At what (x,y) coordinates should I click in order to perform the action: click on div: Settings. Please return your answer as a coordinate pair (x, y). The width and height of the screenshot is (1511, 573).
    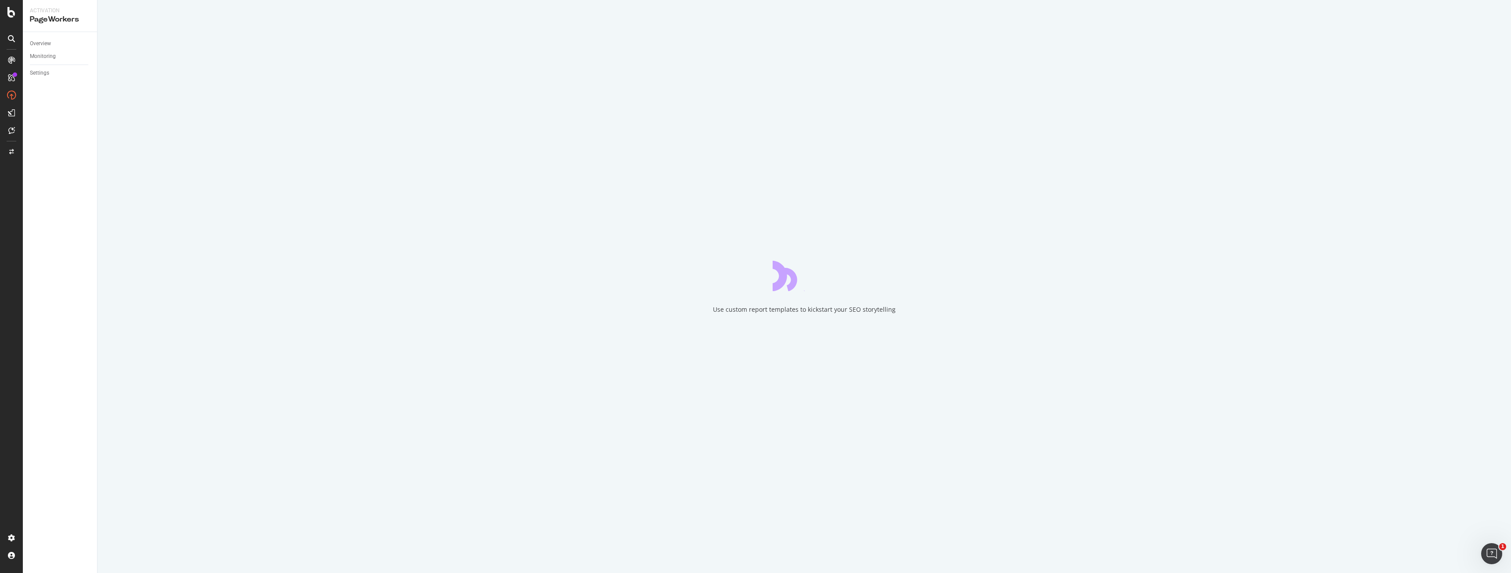
    Looking at the image, I should click on (40, 73).